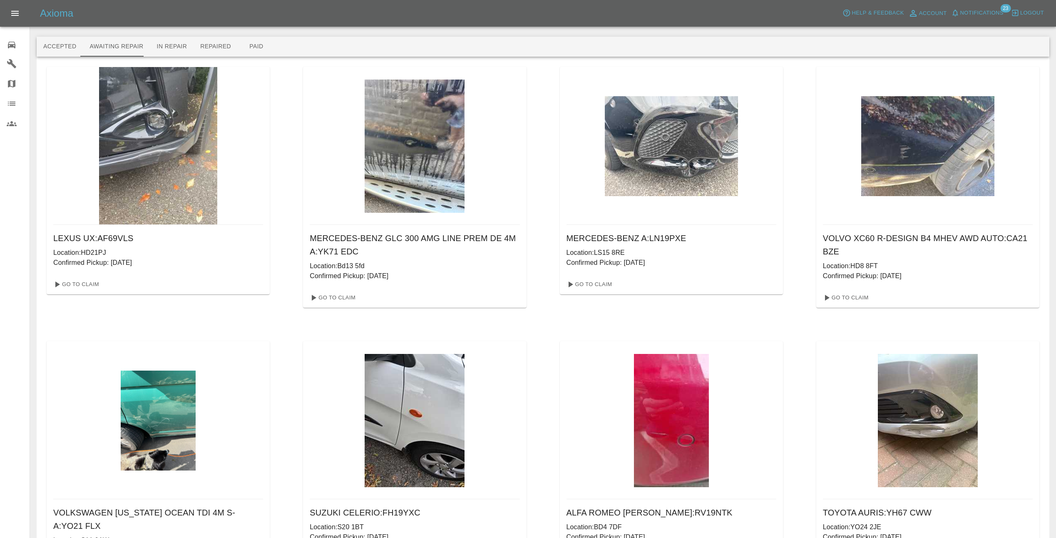 This screenshot has width=1056, height=538. Describe the element at coordinates (415, 266) in the screenshot. I see `p: Location: Bd13 5fd` at that location.